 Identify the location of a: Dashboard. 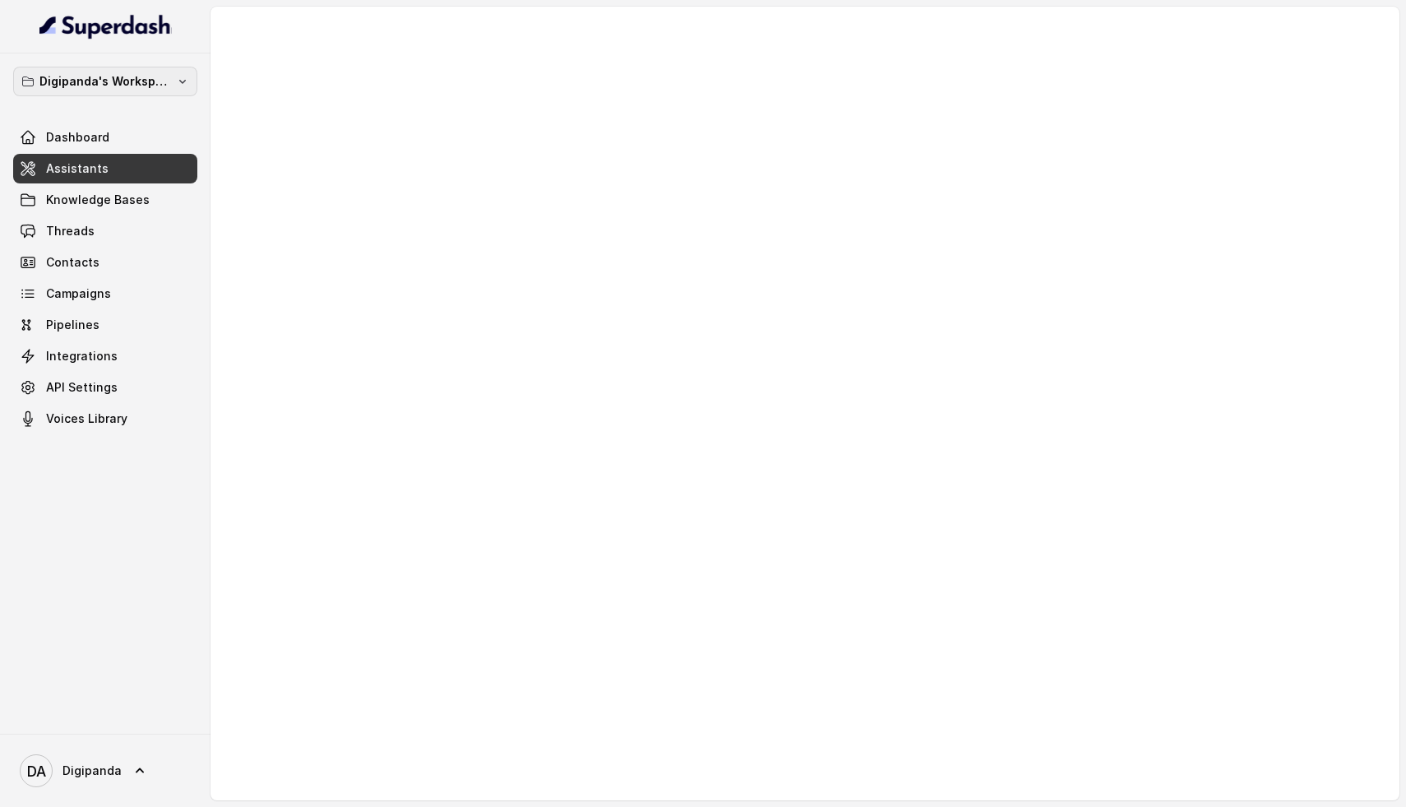
(105, 137).